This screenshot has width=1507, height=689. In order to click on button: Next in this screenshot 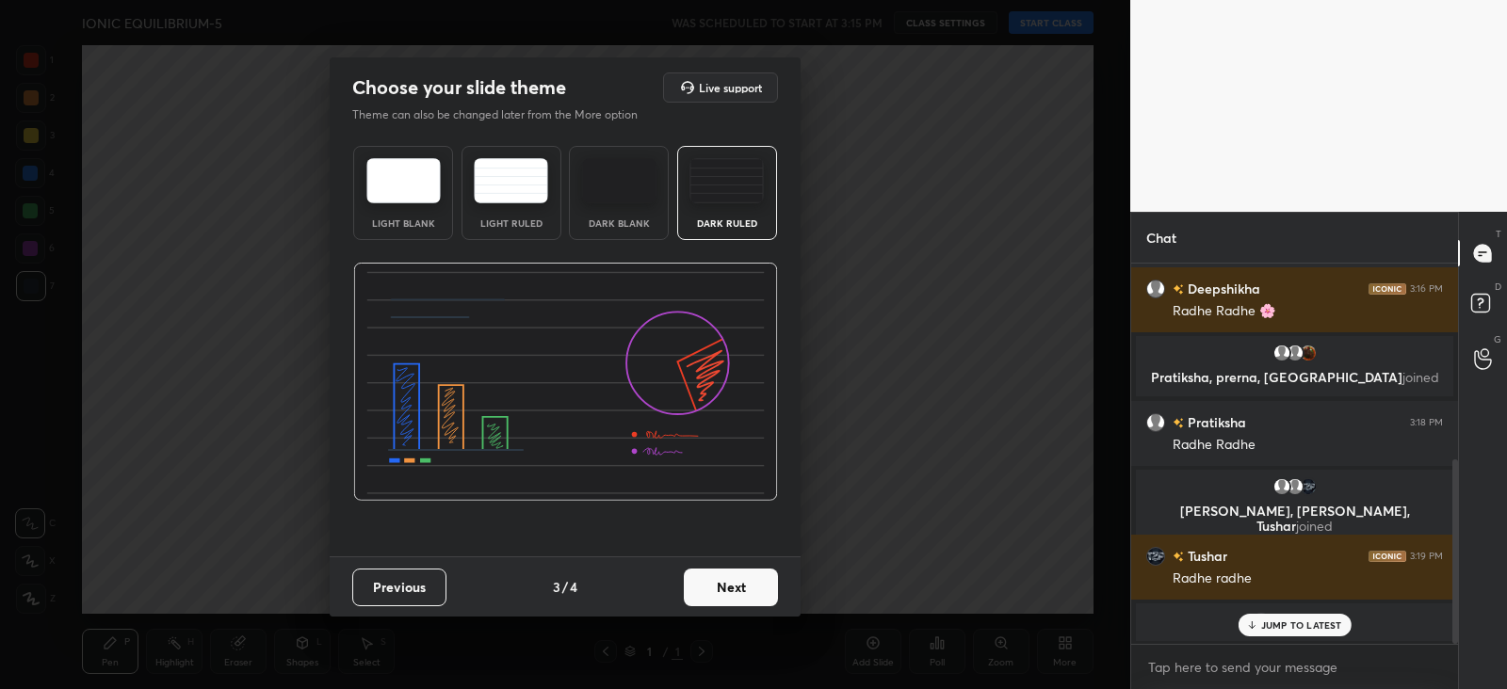, I will do `click(731, 588)`.